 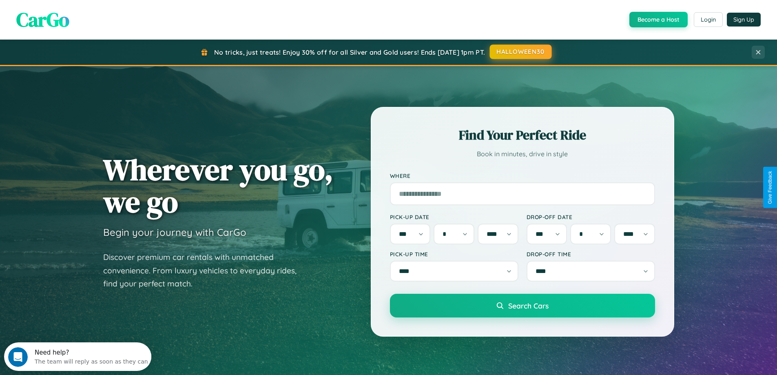 What do you see at coordinates (218, 186) in the screenshot?
I see `h1: Wherever you go, we go` at bounding box center [218, 186].